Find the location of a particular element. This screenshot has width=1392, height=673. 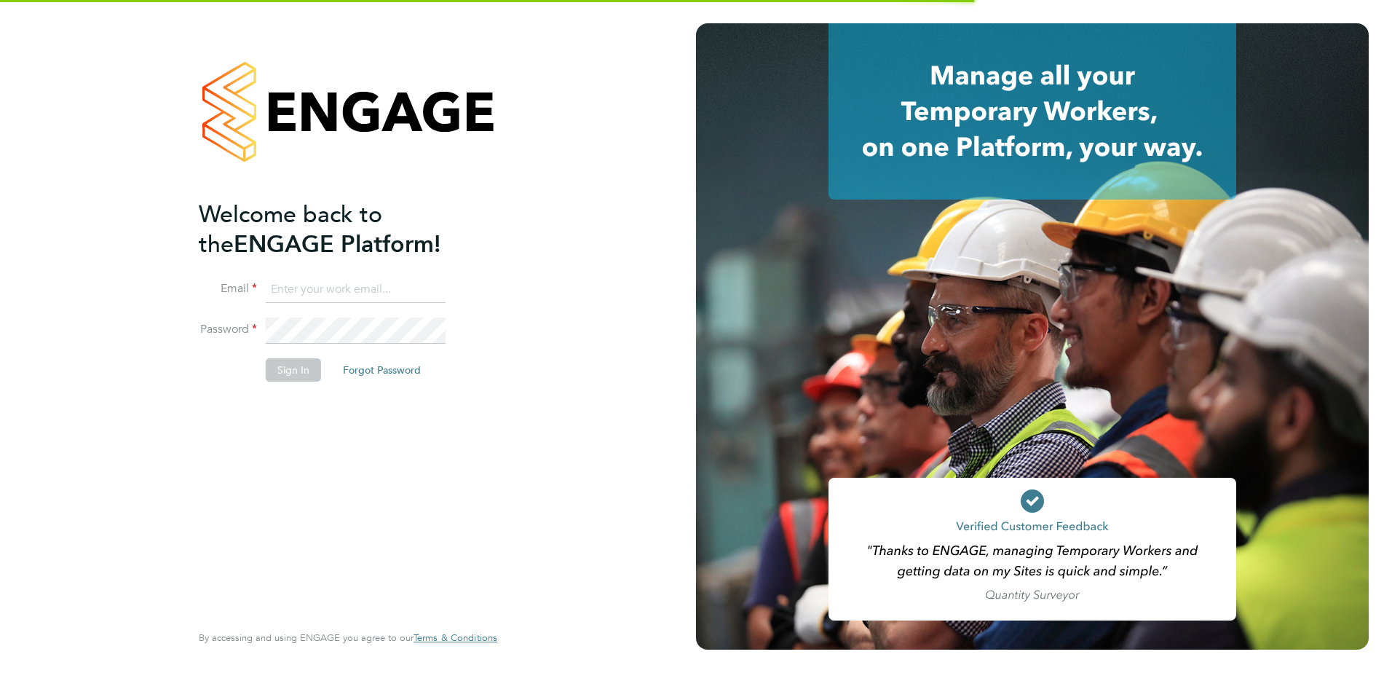

label: Email is located at coordinates (228, 288).